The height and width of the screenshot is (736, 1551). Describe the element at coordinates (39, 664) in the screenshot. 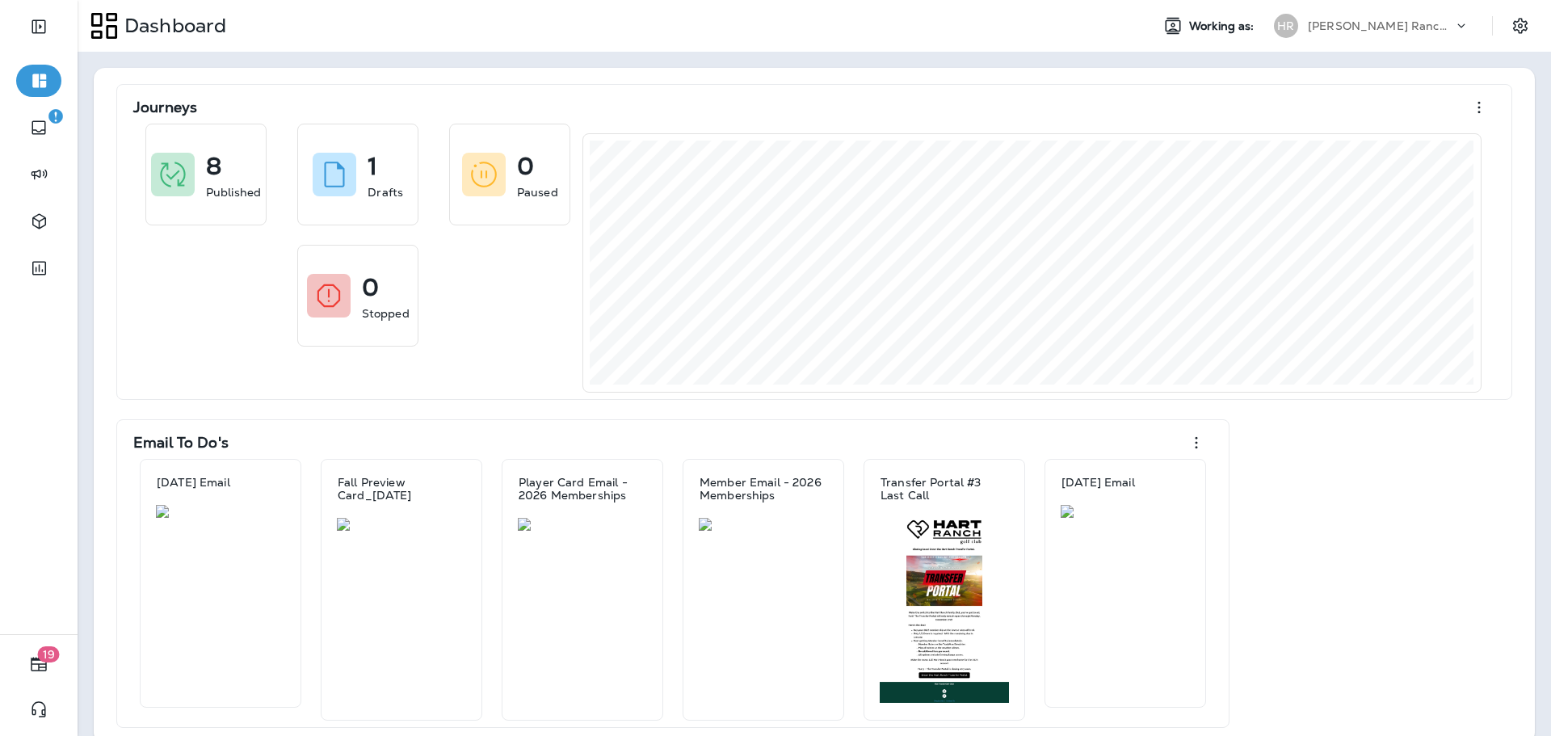

I see `button: 19` at that location.